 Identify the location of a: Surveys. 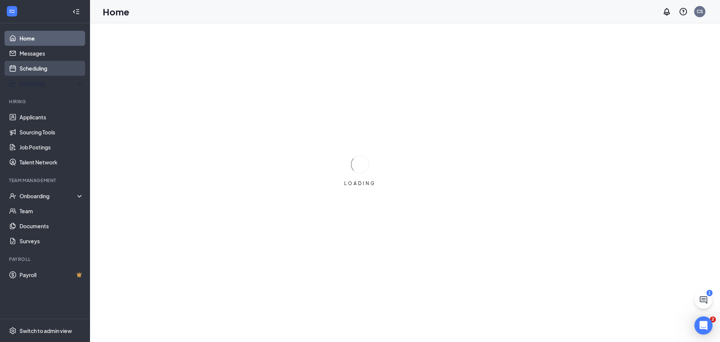
(51, 241).